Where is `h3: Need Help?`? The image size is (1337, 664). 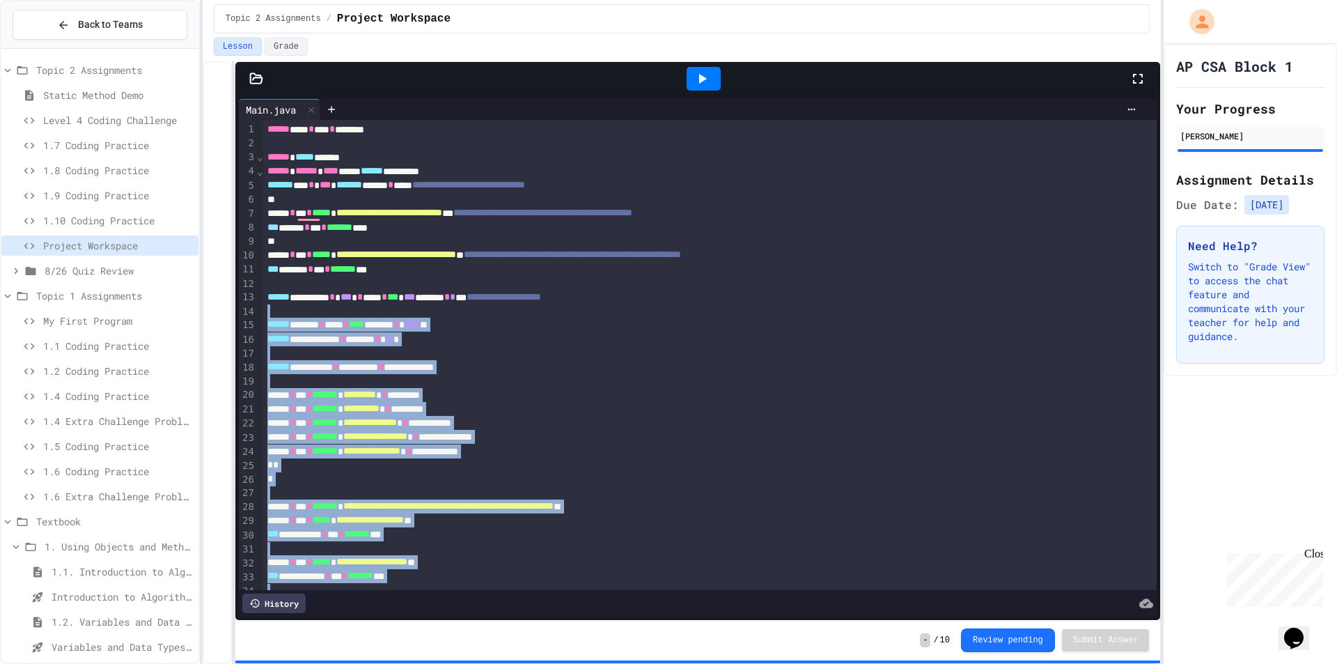
h3: Need Help? is located at coordinates (1250, 246).